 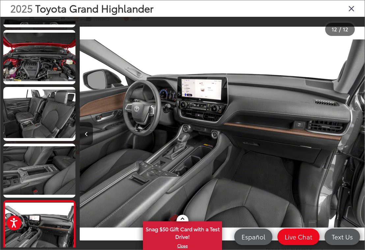 I want to click on span: 2025, so click(x=21, y=8).